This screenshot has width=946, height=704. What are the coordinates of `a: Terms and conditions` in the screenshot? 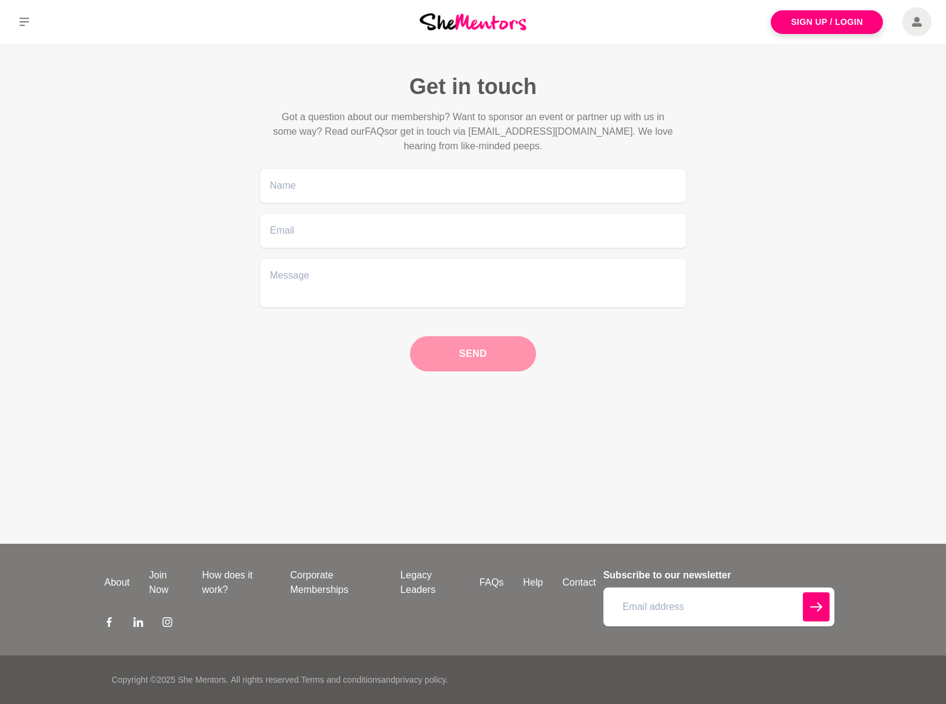 It's located at (341, 679).